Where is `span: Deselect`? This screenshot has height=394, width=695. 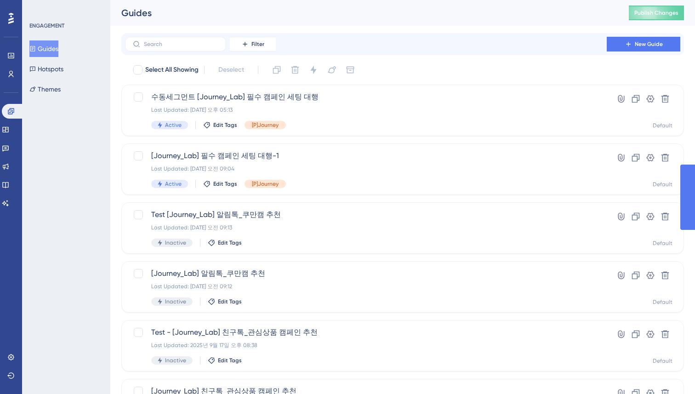
span: Deselect is located at coordinates (231, 70).